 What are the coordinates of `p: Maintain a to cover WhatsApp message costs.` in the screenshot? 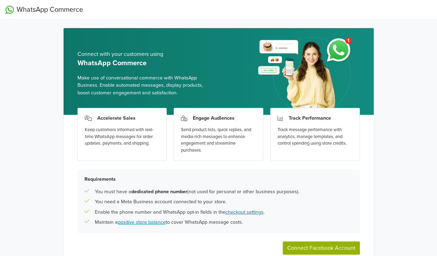 It's located at (169, 222).